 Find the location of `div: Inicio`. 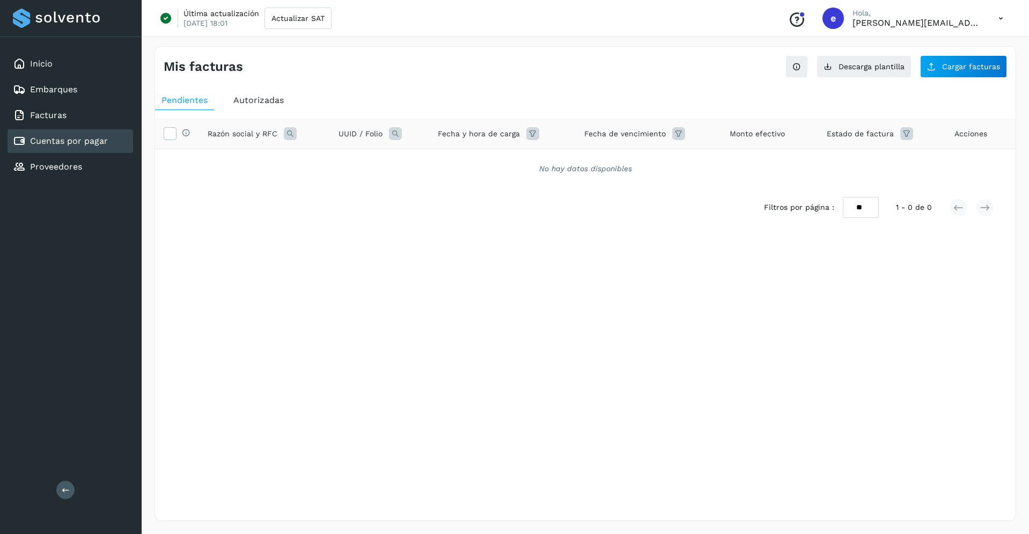

div: Inicio is located at coordinates (70, 64).